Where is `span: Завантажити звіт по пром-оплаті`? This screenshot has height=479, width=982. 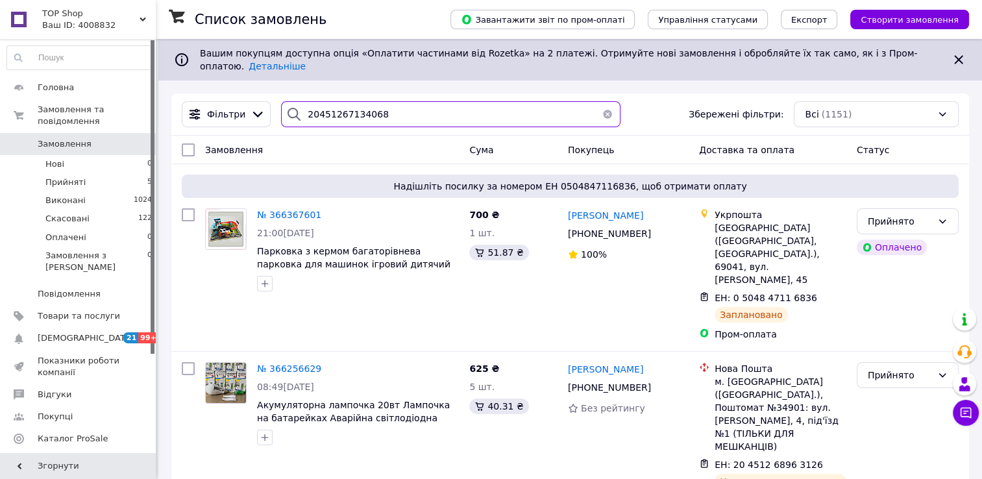 span: Завантажити звіт по пром-оплаті is located at coordinates (543, 19).